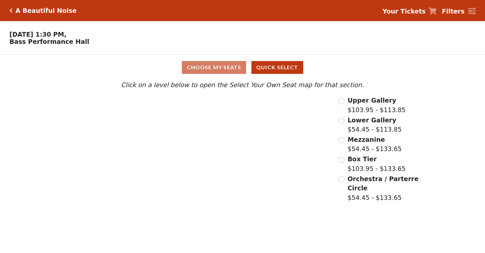  What do you see at coordinates (366, 140) in the screenshot?
I see `span: Mezzanine` at bounding box center [366, 140].